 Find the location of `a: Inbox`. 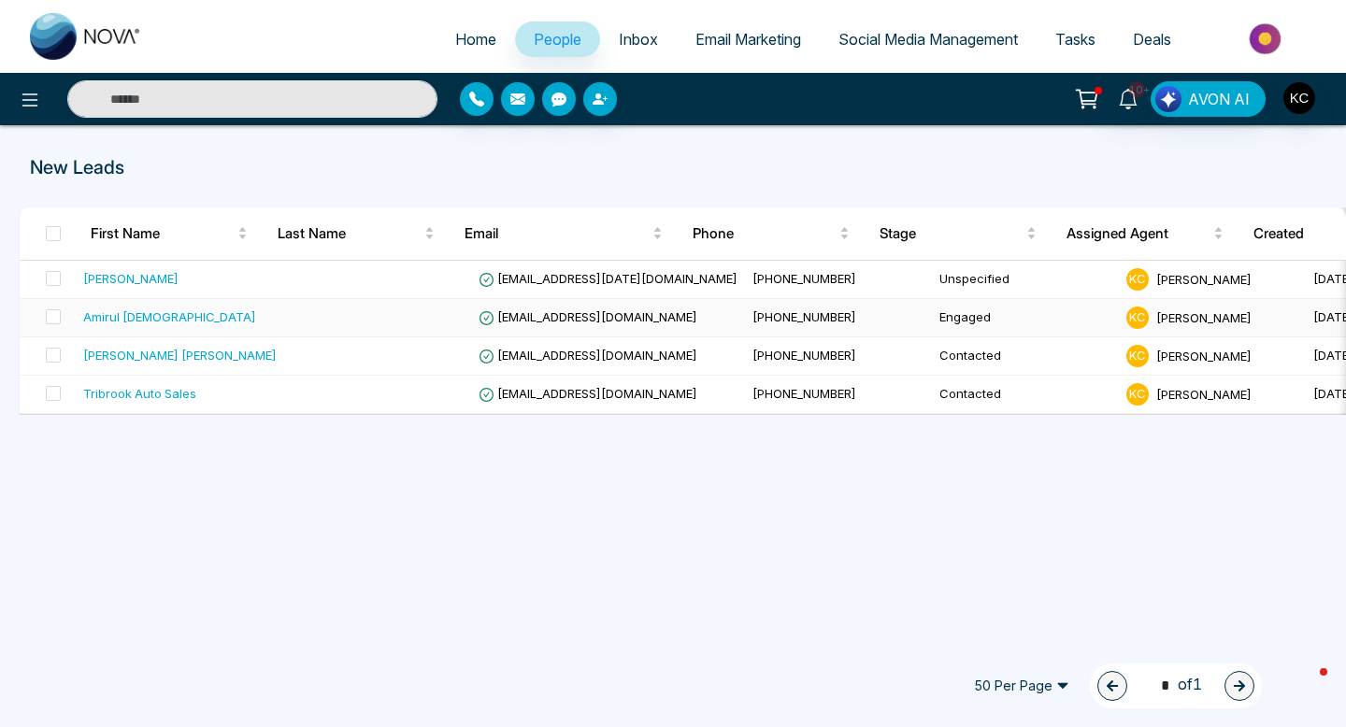

a: Inbox is located at coordinates (639, 39).